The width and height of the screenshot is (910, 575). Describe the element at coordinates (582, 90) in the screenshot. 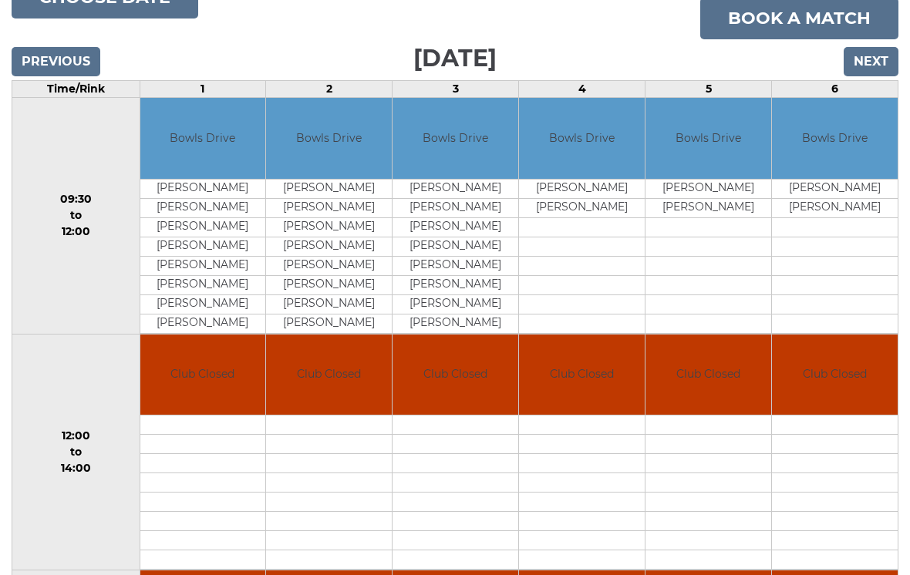

I see `td: 4` at that location.